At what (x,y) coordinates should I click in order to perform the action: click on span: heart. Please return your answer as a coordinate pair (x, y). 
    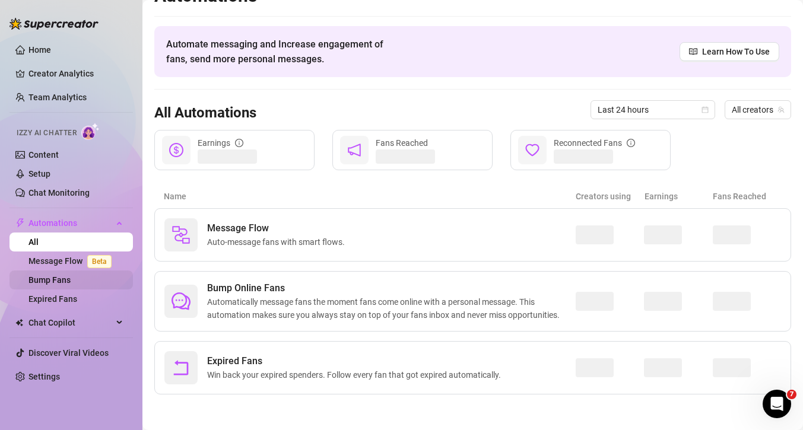
    Looking at the image, I should click on (533, 150).